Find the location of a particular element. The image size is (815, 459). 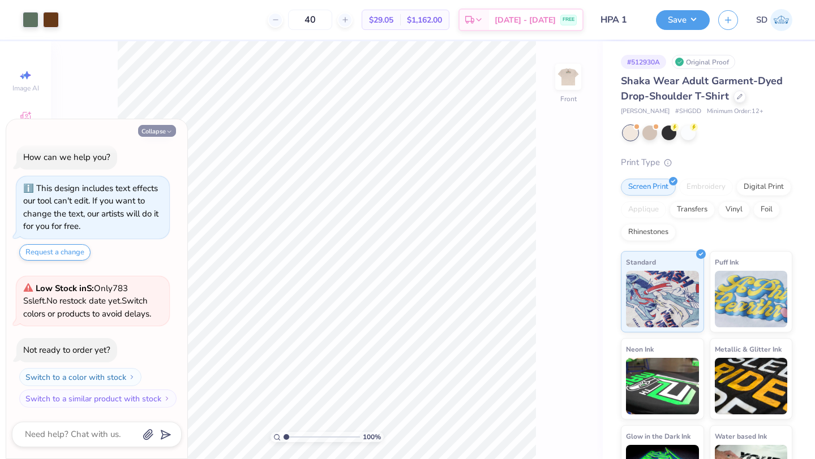

div: Vinyl is located at coordinates (734, 210).